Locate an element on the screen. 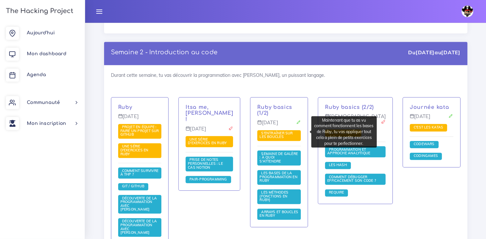 Image resolution: width=486 pixels, height=239 pixels. a: Les Hash is located at coordinates (338, 166).